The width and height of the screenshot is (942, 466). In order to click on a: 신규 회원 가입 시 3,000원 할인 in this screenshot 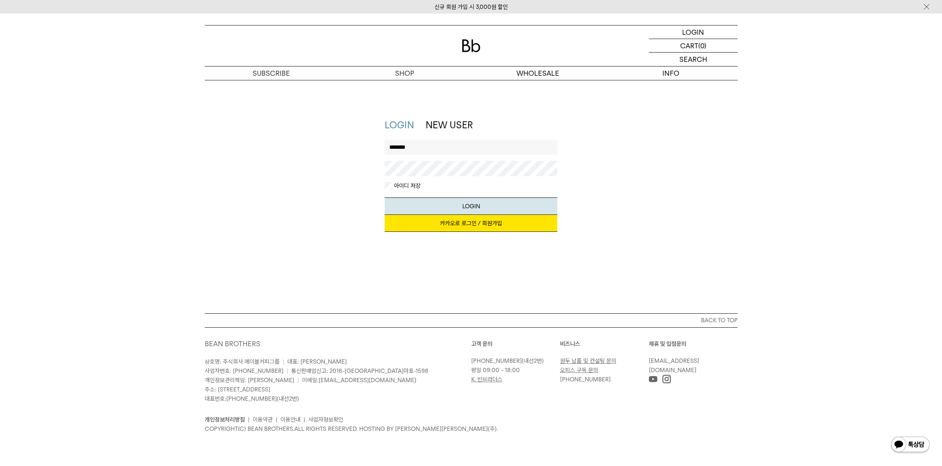, I will do `click(471, 7)`.